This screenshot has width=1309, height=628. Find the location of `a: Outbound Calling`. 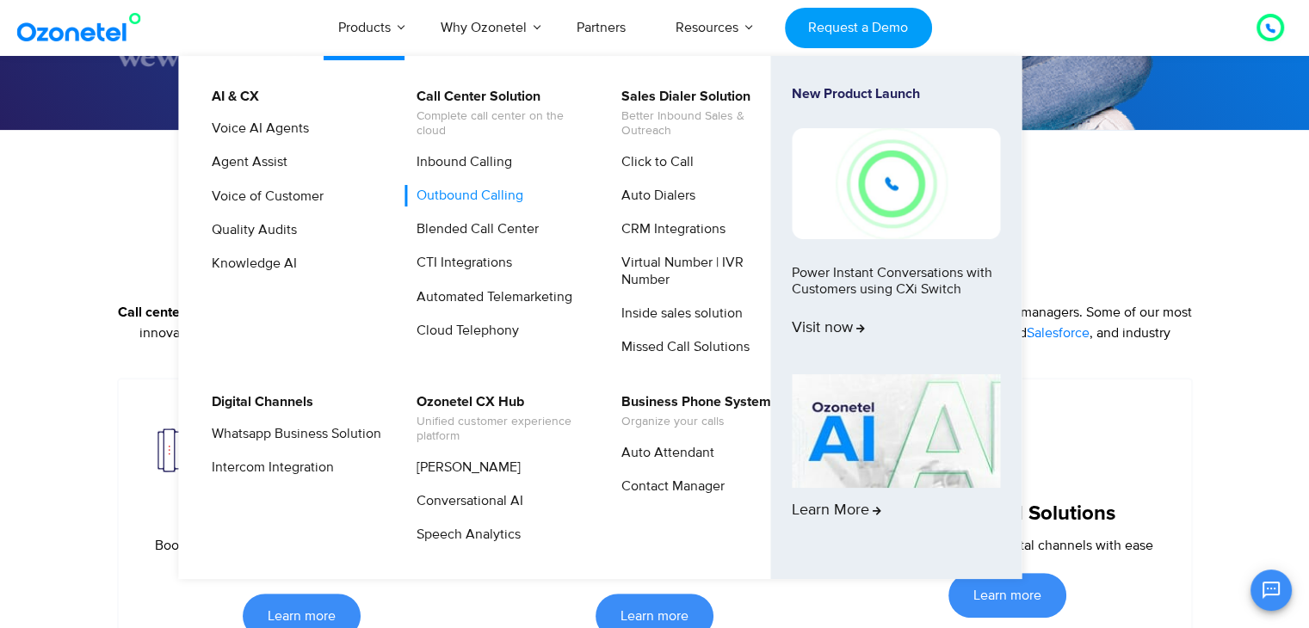

a: Outbound Calling is located at coordinates (465, 195).